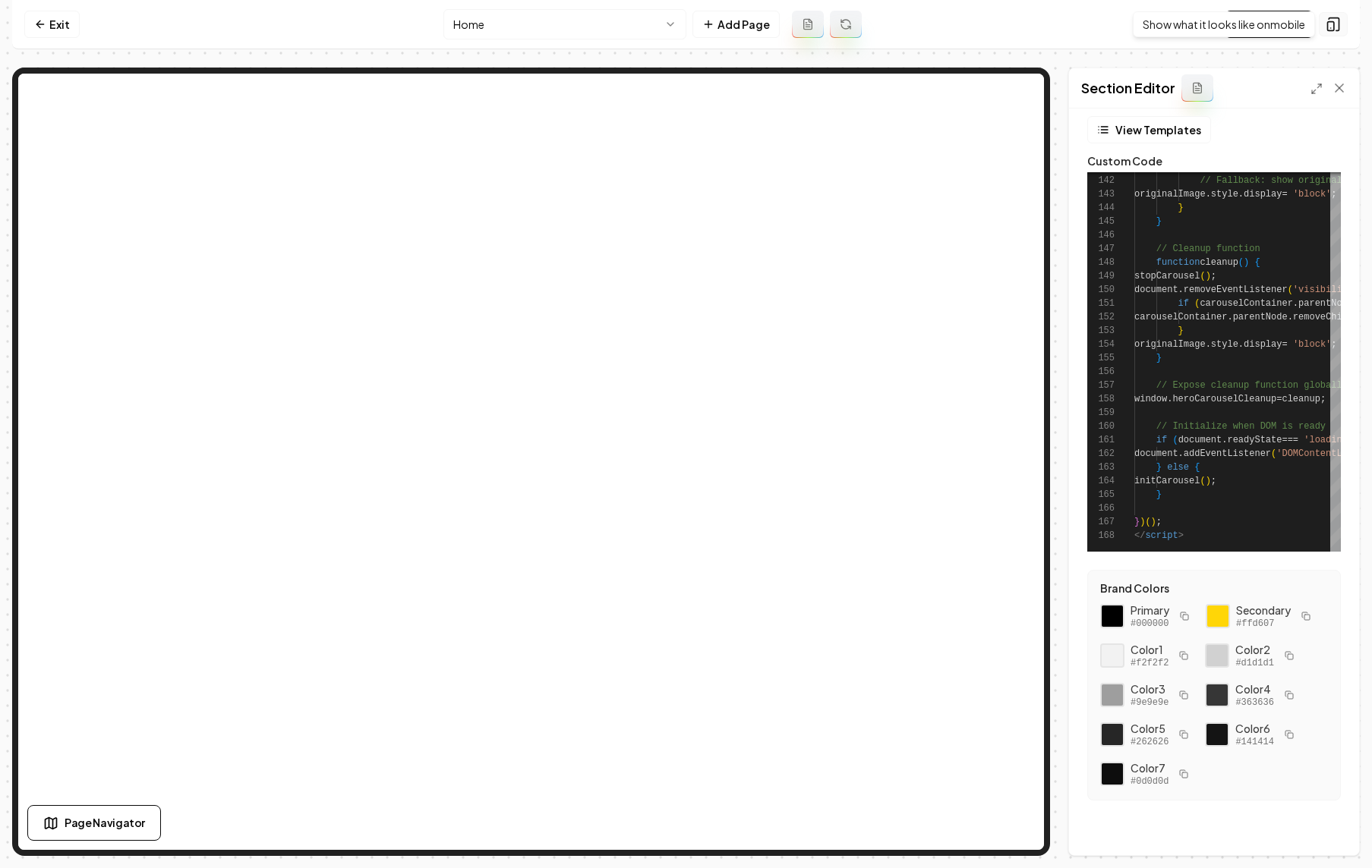 Image resolution: width=1372 pixels, height=868 pixels. What do you see at coordinates (1269, 24) in the screenshot?
I see `a: Visit Page` at bounding box center [1269, 24].